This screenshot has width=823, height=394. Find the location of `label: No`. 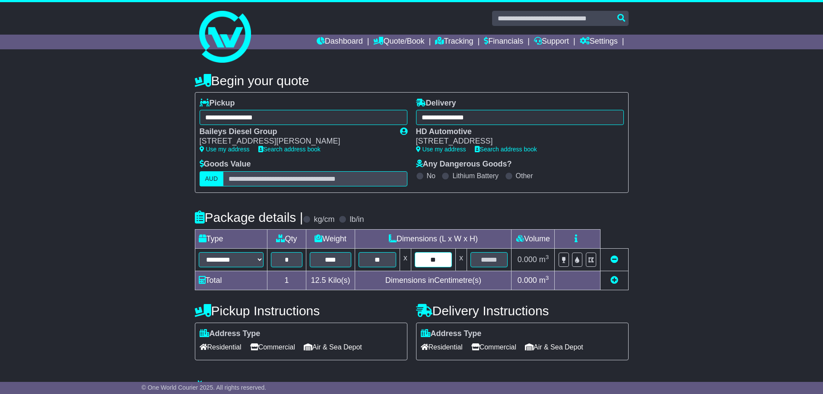

label: No is located at coordinates (431, 175).